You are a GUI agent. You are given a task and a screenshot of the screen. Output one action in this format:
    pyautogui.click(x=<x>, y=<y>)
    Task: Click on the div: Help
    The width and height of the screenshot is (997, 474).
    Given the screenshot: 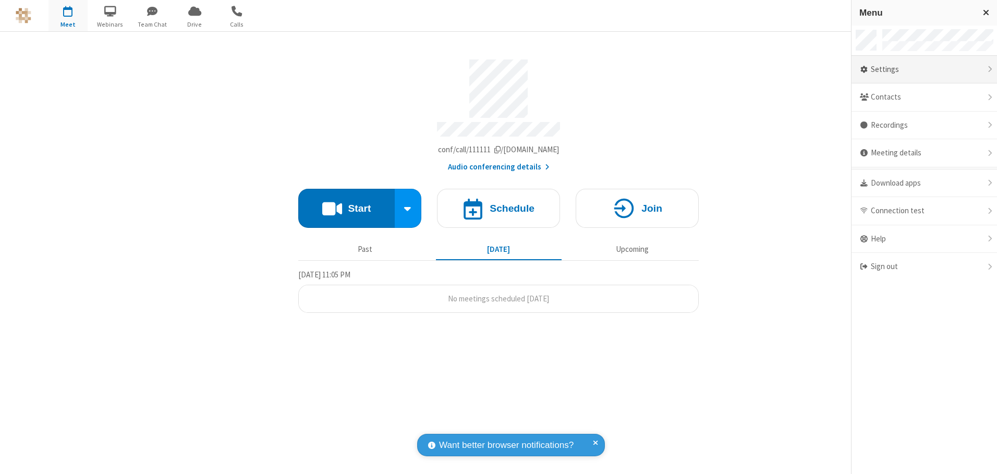 What is the action you would take?
    pyautogui.click(x=924, y=239)
    